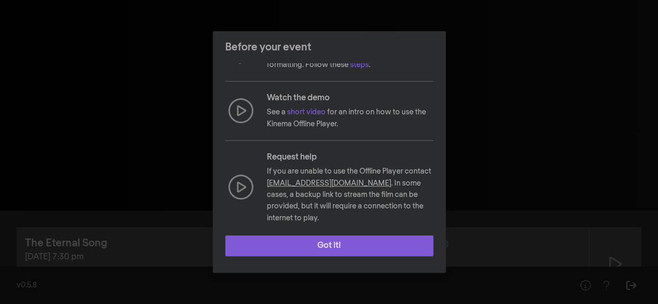 The width and height of the screenshot is (658, 304). I want to click on button: Got it!, so click(329, 246).